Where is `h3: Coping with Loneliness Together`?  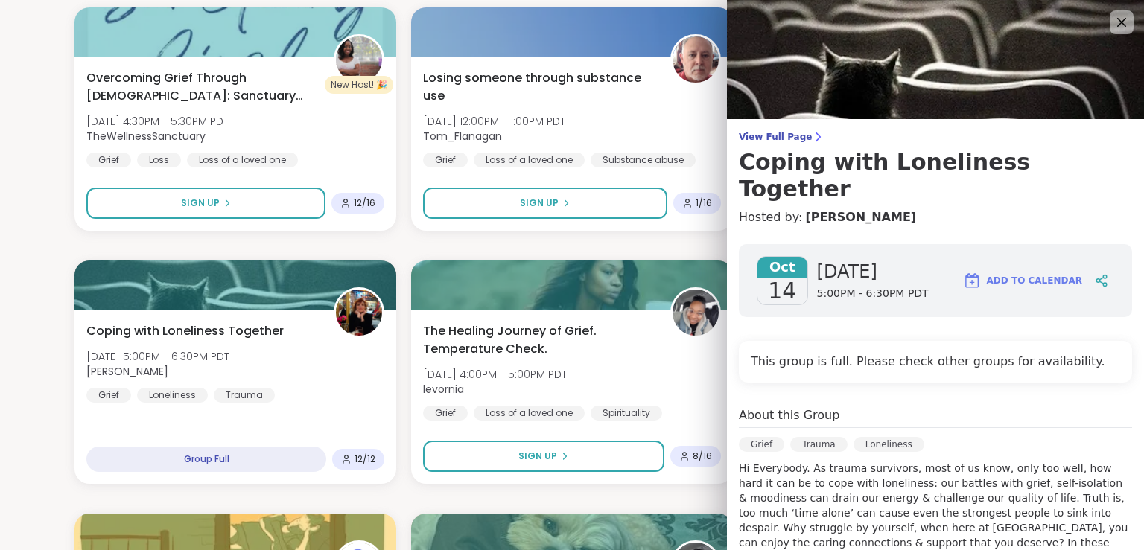
h3: Coping with Loneliness Together is located at coordinates (936, 176).